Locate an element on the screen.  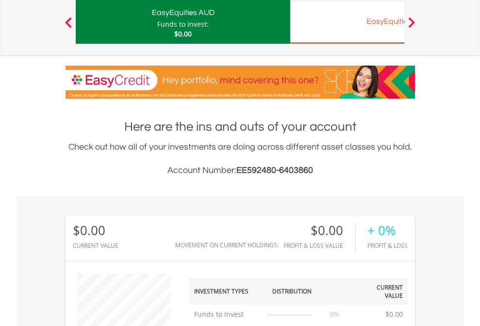
img: EasyCredit Promotion Banner is located at coordinates (240, 82).